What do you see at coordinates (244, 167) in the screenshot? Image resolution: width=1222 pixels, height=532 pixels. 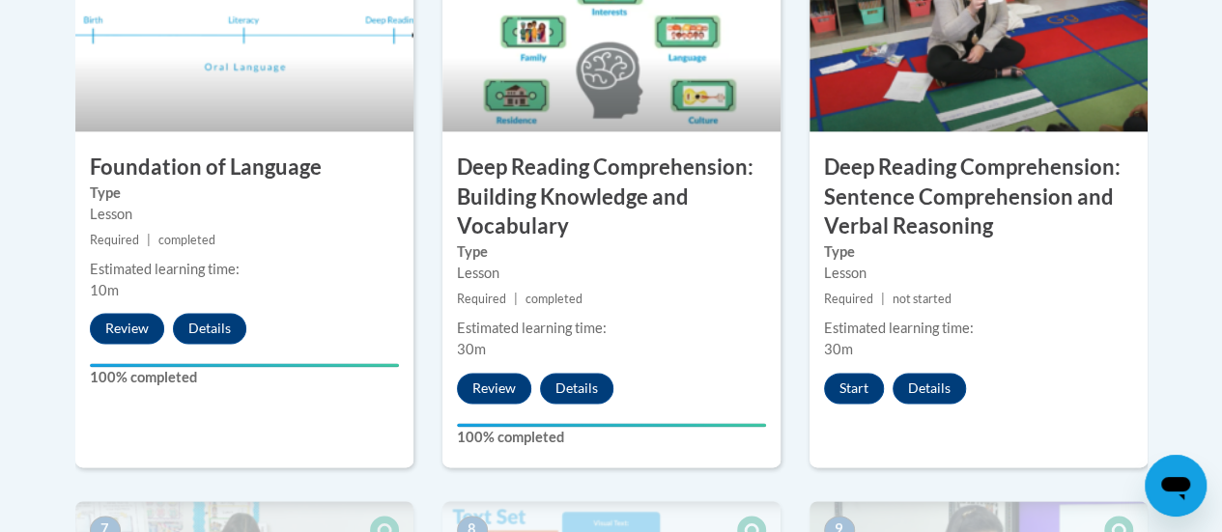 I see `h3: Foundation of Language` at bounding box center [244, 167].